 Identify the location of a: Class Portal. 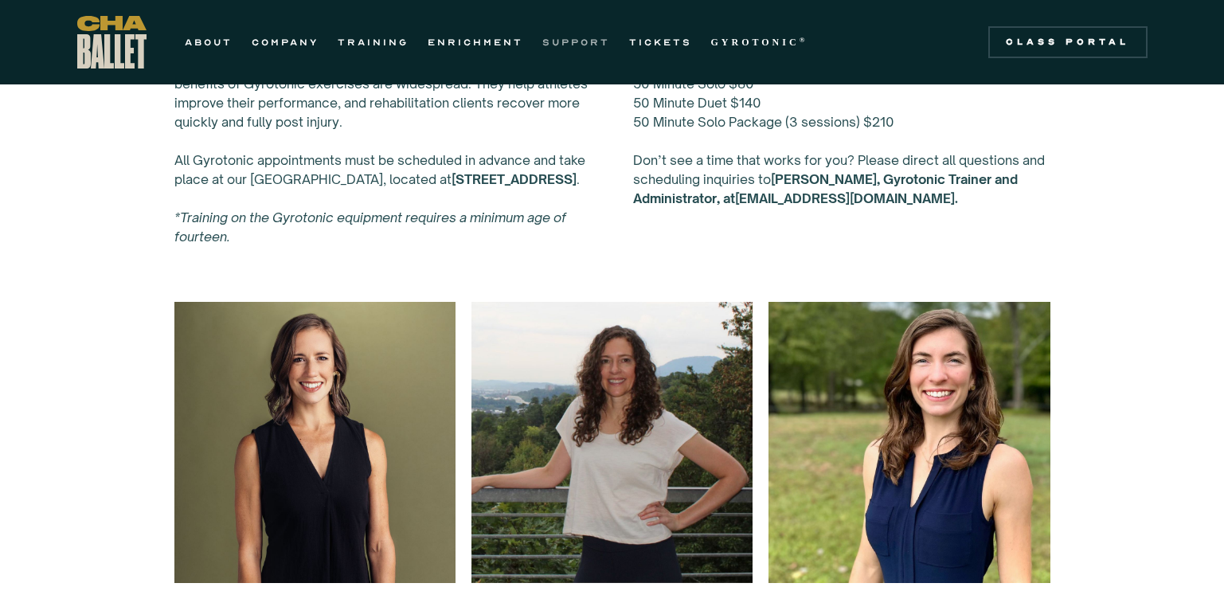
(1068, 42).